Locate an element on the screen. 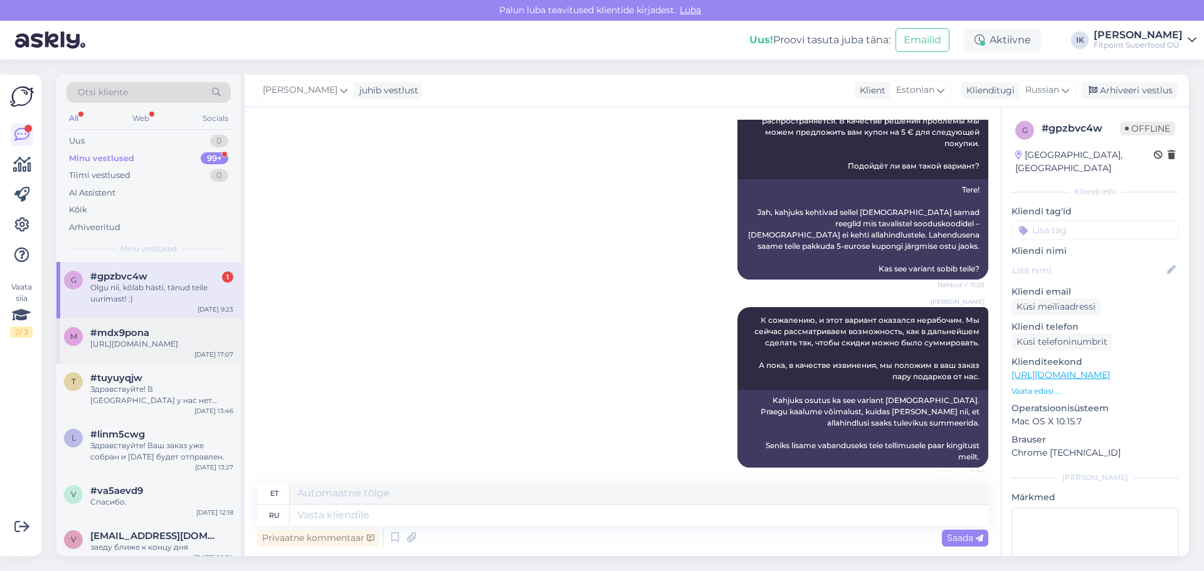 The image size is (1204, 571). span: К сожалению, и этот вариант оказался нерабочим. Мы сейчас рассматриваем возможность, как в дальне... is located at coordinates (868, 348).